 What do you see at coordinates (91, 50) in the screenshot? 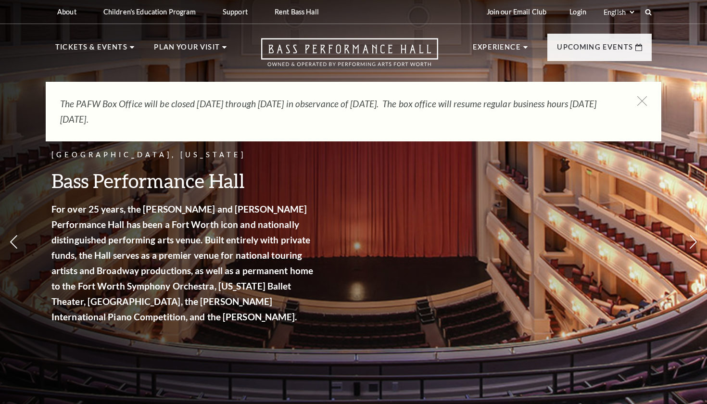
I see `p: Tickets & Events` at bounding box center [91, 50].